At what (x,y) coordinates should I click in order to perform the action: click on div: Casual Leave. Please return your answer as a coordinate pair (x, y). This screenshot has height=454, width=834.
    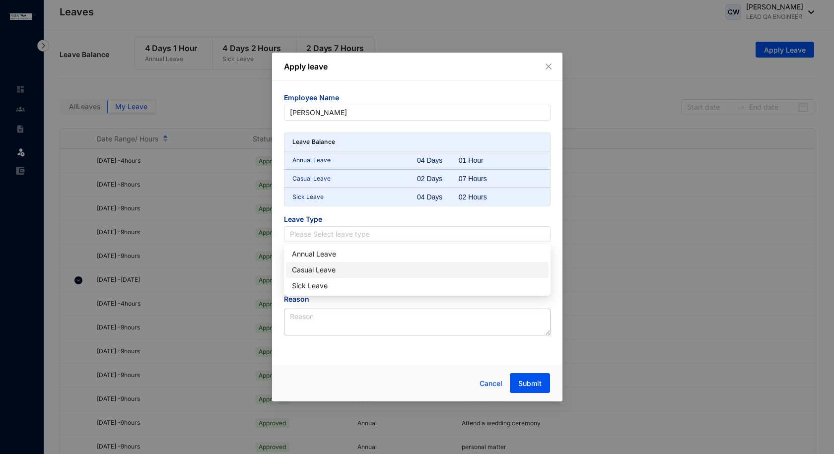
    Looking at the image, I should click on (417, 270).